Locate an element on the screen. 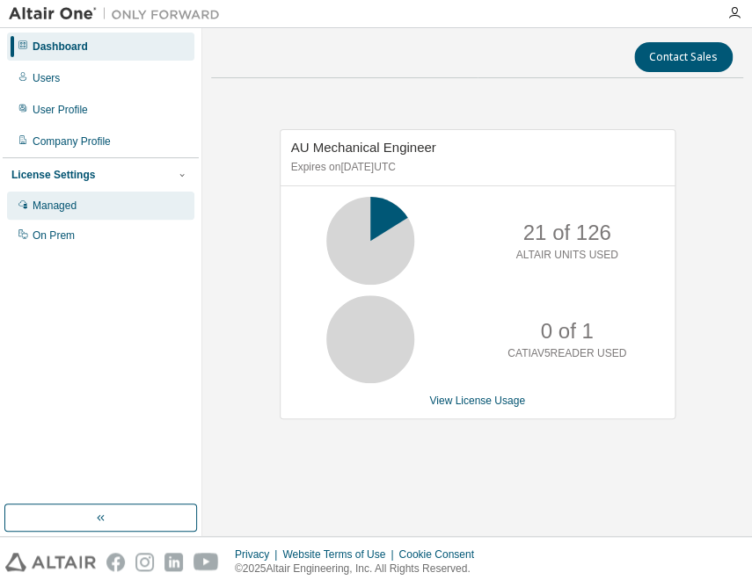  div: Managed is located at coordinates (55, 206).